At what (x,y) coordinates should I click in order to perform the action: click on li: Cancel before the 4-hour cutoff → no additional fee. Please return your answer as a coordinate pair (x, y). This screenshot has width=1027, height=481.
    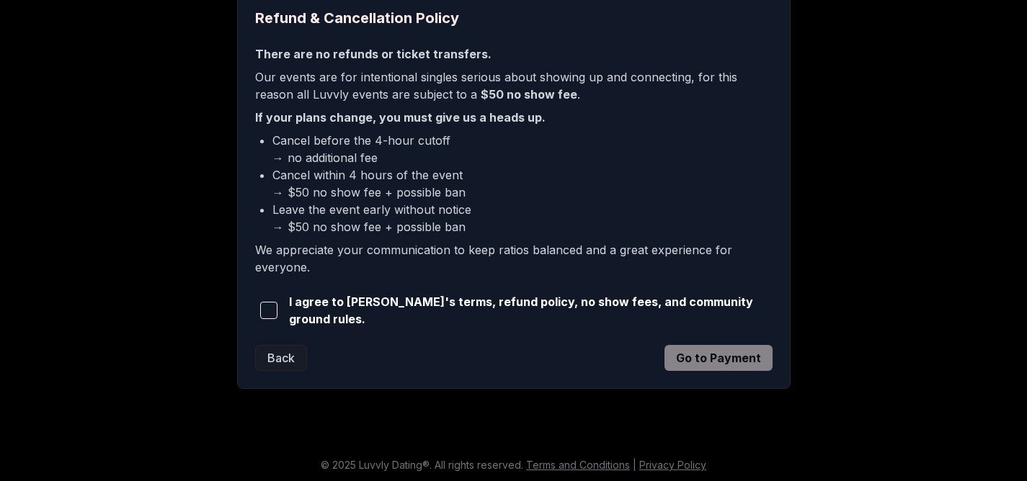
    Looking at the image, I should click on (522, 149).